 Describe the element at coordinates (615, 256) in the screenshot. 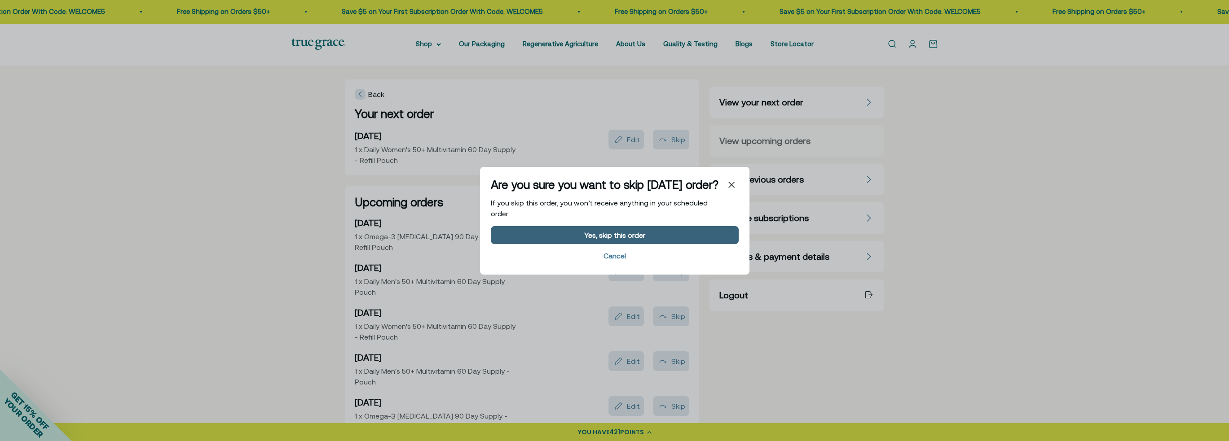

I see `span: Cancel` at that location.